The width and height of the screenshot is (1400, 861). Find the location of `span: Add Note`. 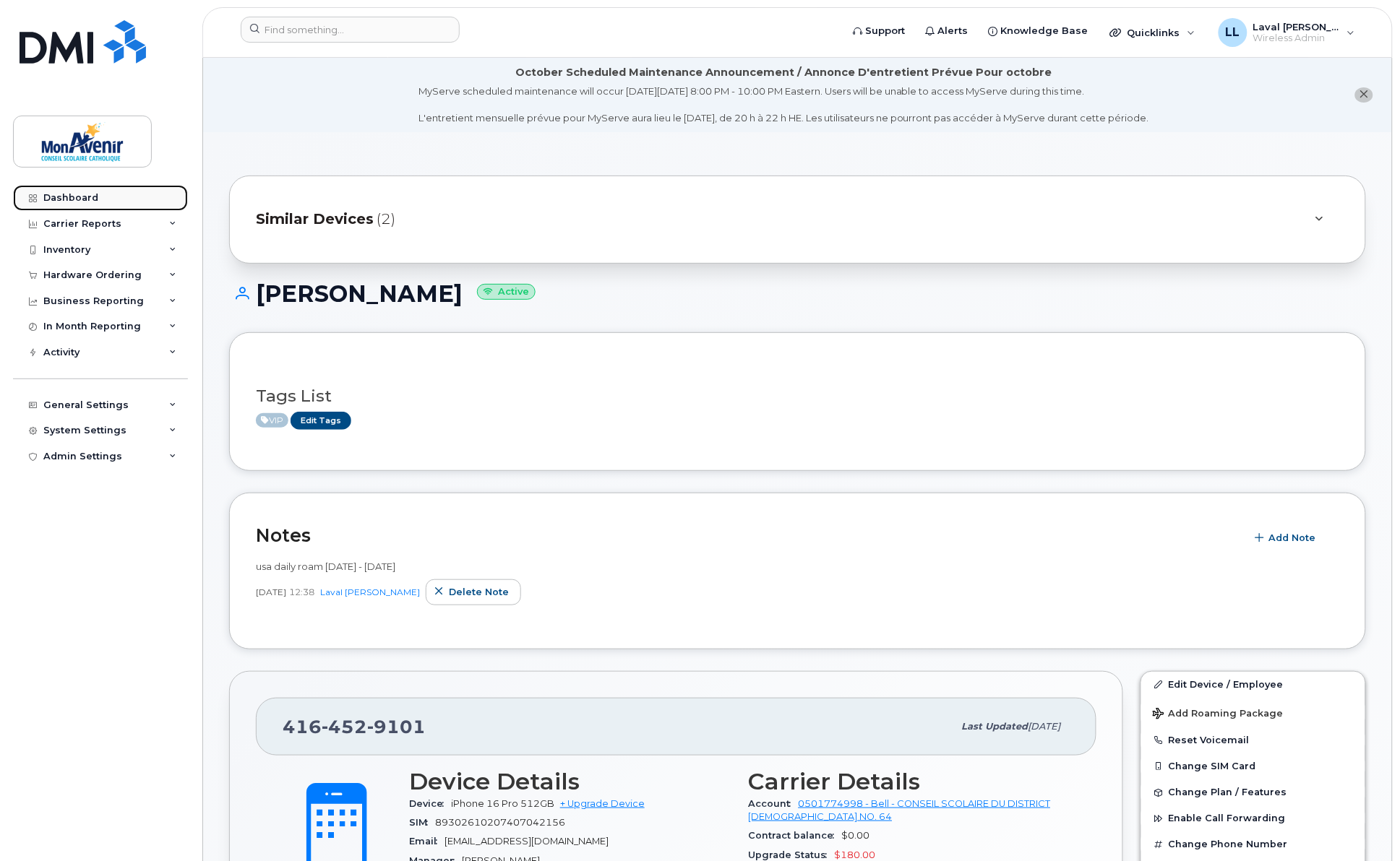

span: Add Note is located at coordinates (1293, 537).